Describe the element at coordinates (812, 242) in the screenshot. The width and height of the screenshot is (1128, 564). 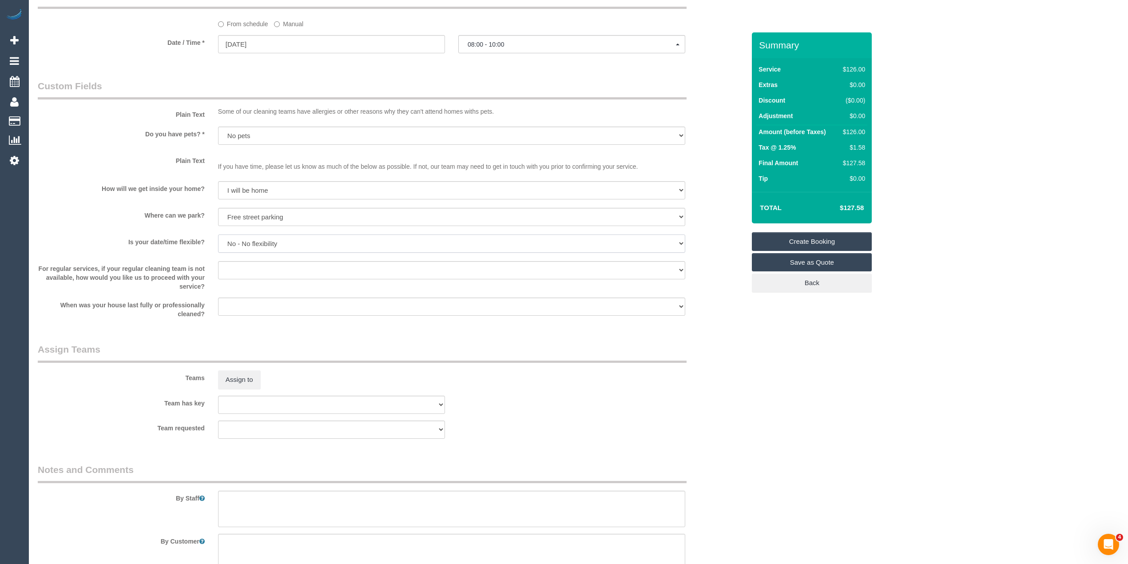
I see `a: Create Booking` at that location.